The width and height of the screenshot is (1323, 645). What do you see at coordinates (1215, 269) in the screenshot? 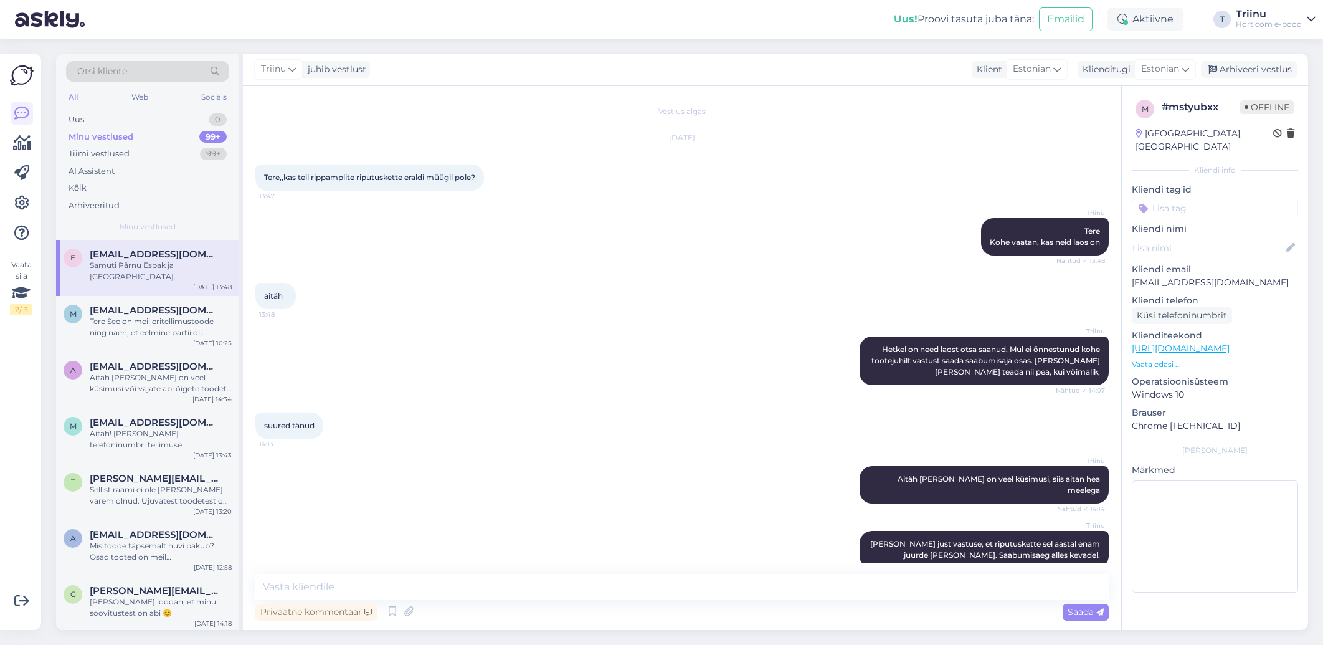
I see `p: Kliendi email` at bounding box center [1215, 269].